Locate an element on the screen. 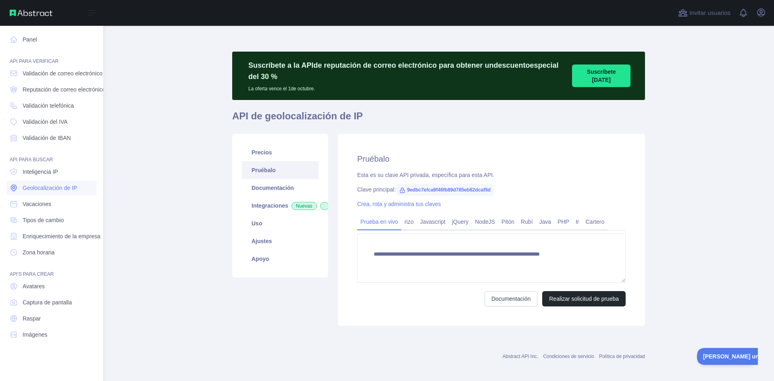 This screenshot has height=381, width=774. img: API abstracta is located at coordinates (31, 13).